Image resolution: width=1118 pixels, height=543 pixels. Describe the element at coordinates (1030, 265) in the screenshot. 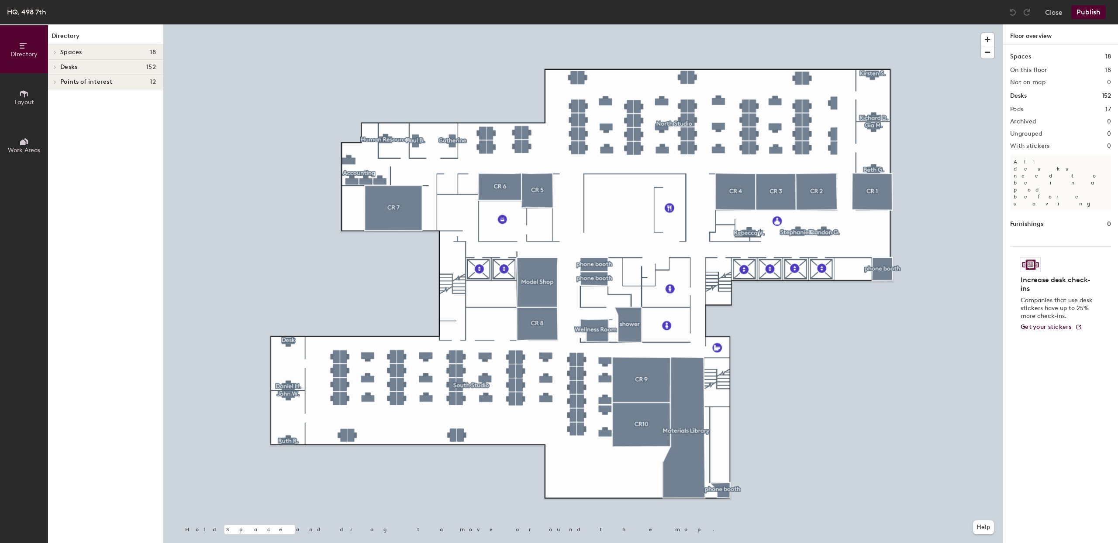

I see `img: Sticker logo` at that location.